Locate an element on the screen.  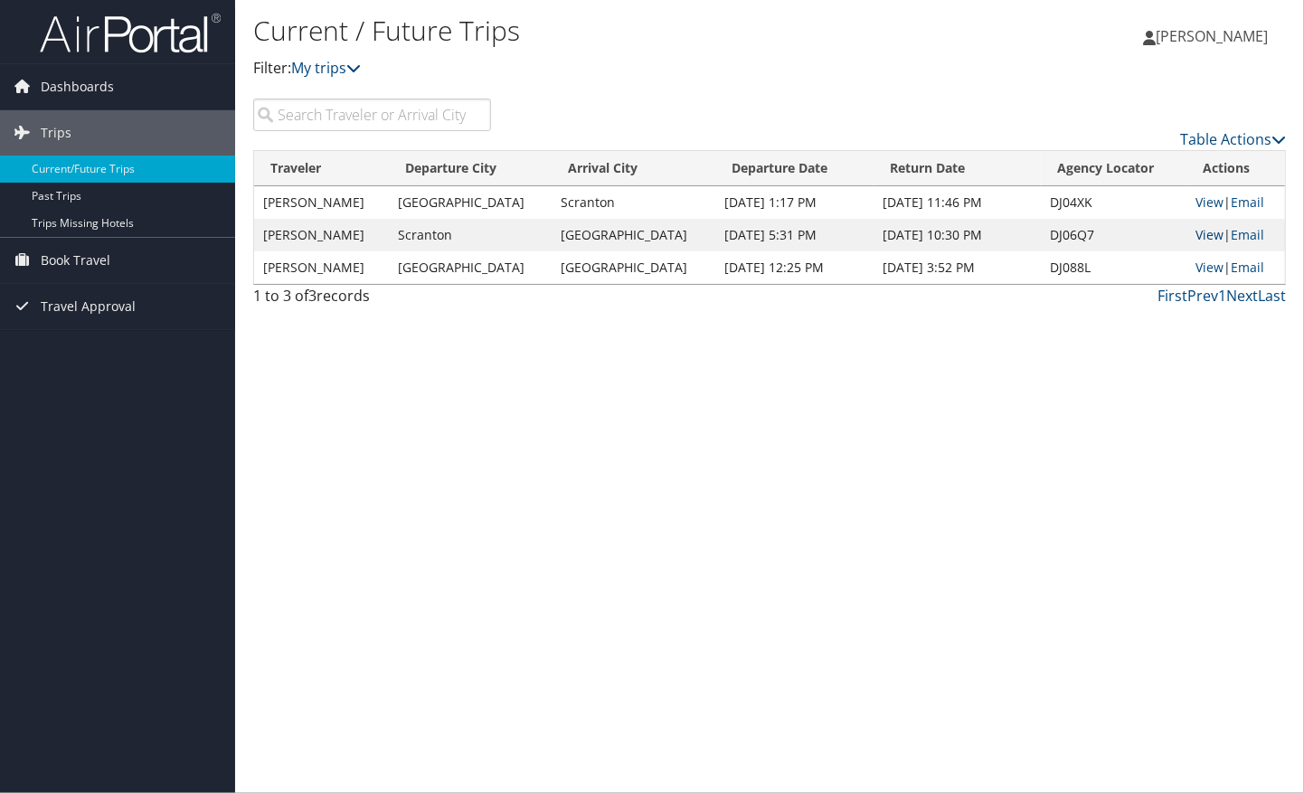
a: 1 is located at coordinates (1222, 296).